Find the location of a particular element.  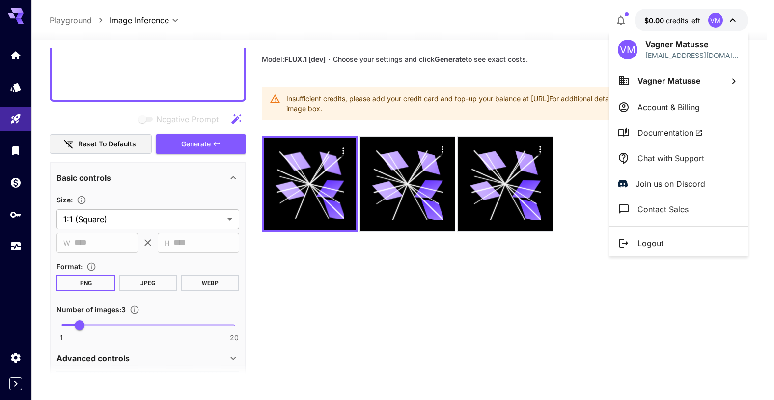

p: Contact Sales is located at coordinates (663, 209).